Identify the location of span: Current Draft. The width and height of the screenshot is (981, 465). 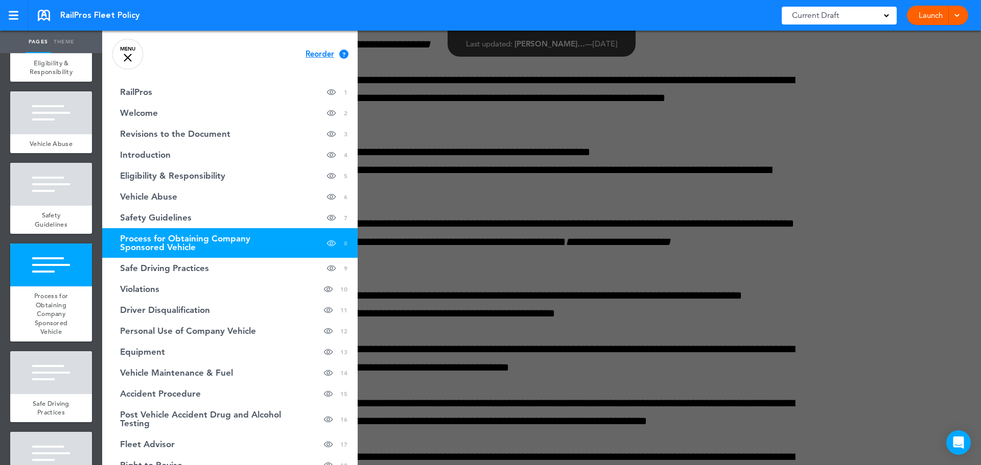
(815, 15).